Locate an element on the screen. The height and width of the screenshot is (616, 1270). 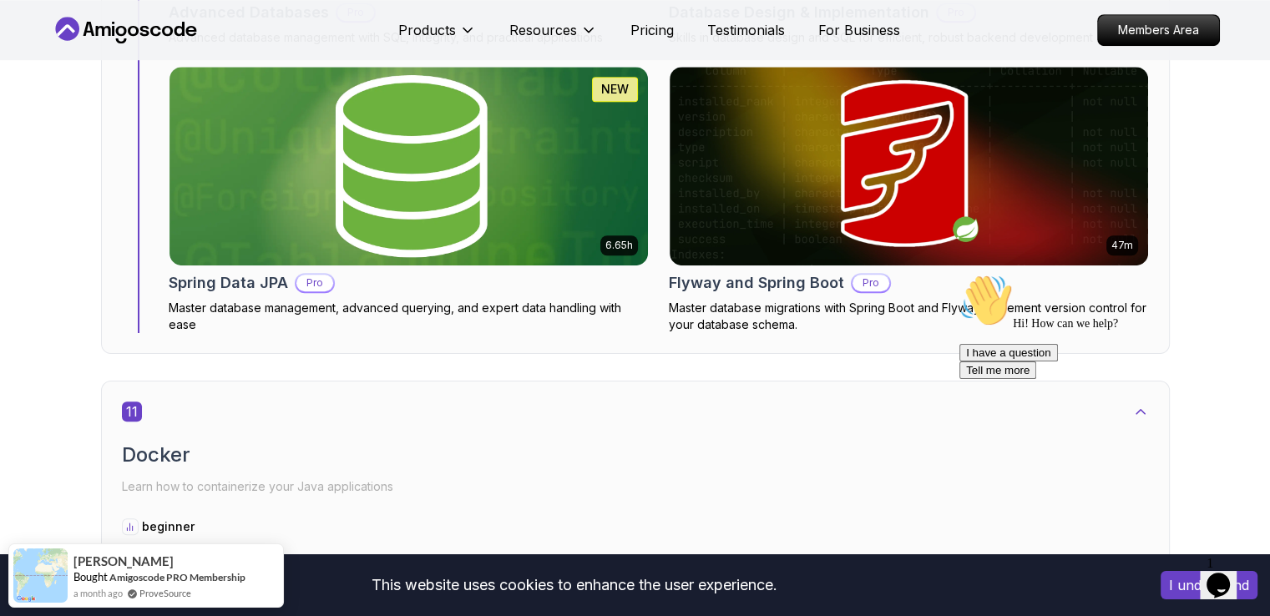
div: 👋Hi! How can we help?I have a questionTell me more is located at coordinates (157, 59).